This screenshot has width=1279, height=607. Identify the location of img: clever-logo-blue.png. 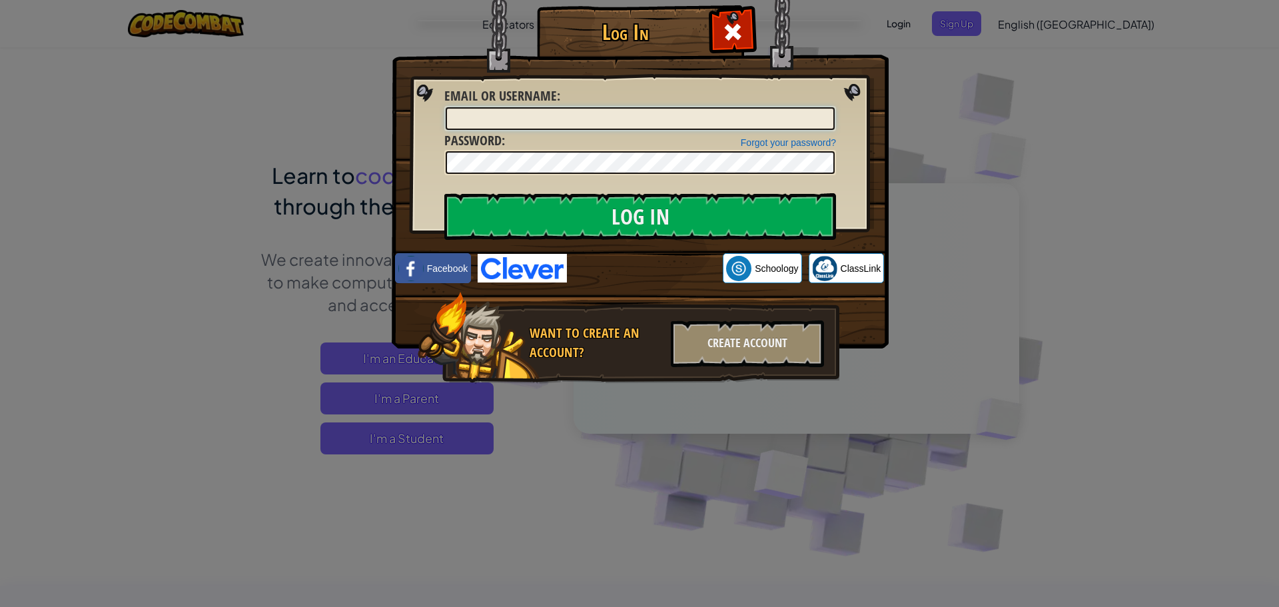
(522, 268).